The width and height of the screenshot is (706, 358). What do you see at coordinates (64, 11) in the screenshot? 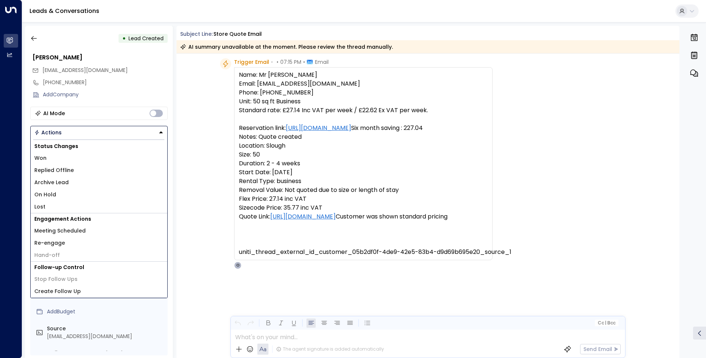
I see `a: Leads & Conversations` at bounding box center [64, 11].